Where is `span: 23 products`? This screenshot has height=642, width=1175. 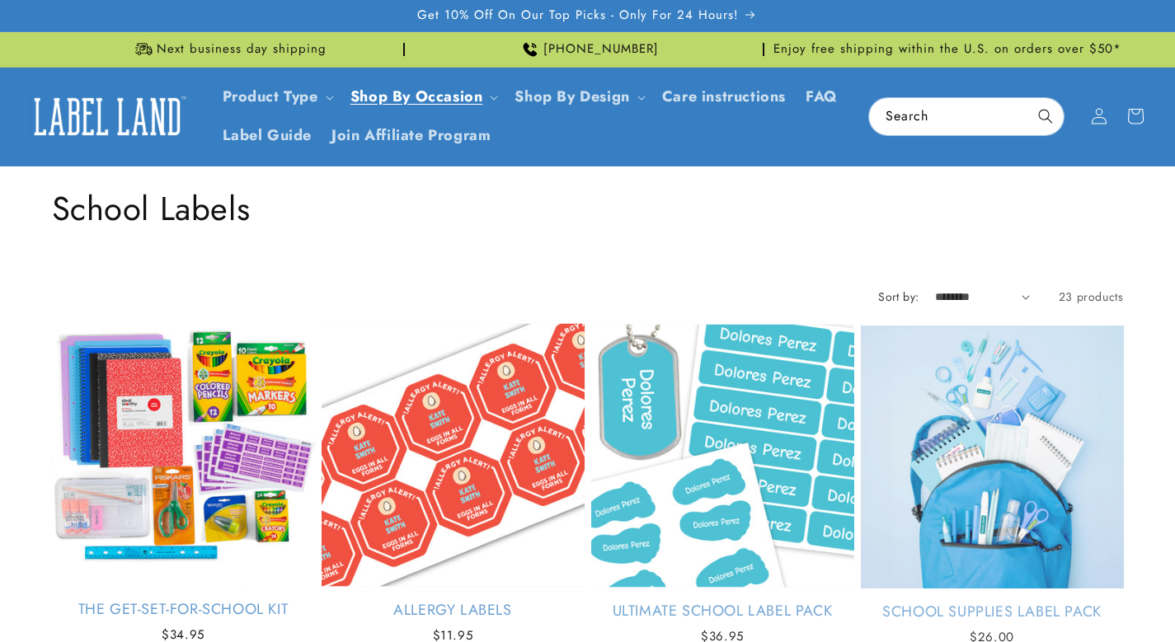 span: 23 products is located at coordinates (1091, 297).